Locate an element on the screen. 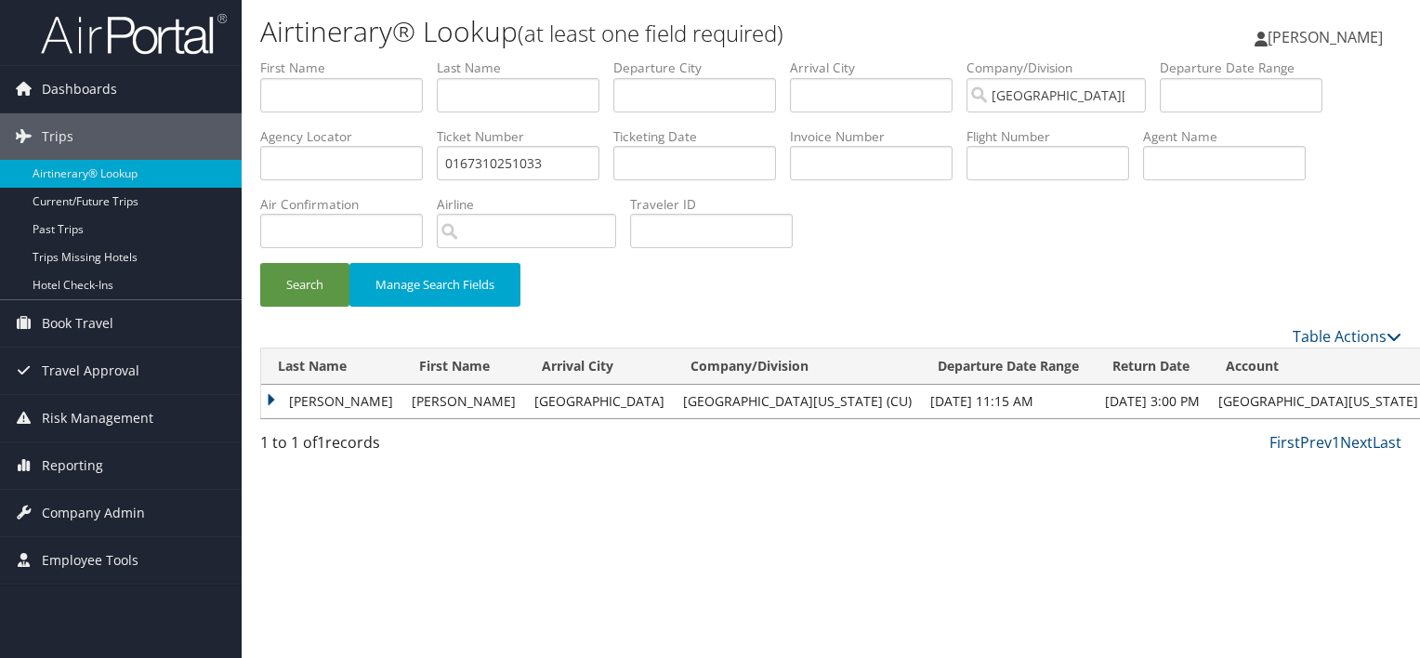 This screenshot has width=1420, height=658. h1: Airtinerary® Lookup is located at coordinates (640, 32).